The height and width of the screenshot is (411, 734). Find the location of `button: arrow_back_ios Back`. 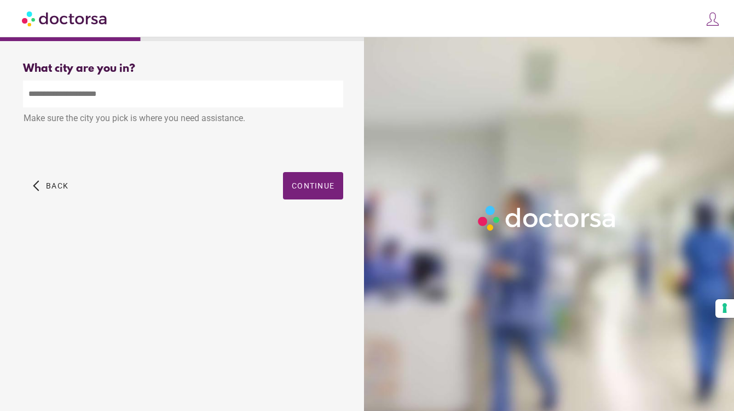

button: arrow_back_ios Back is located at coordinates (50, 186).